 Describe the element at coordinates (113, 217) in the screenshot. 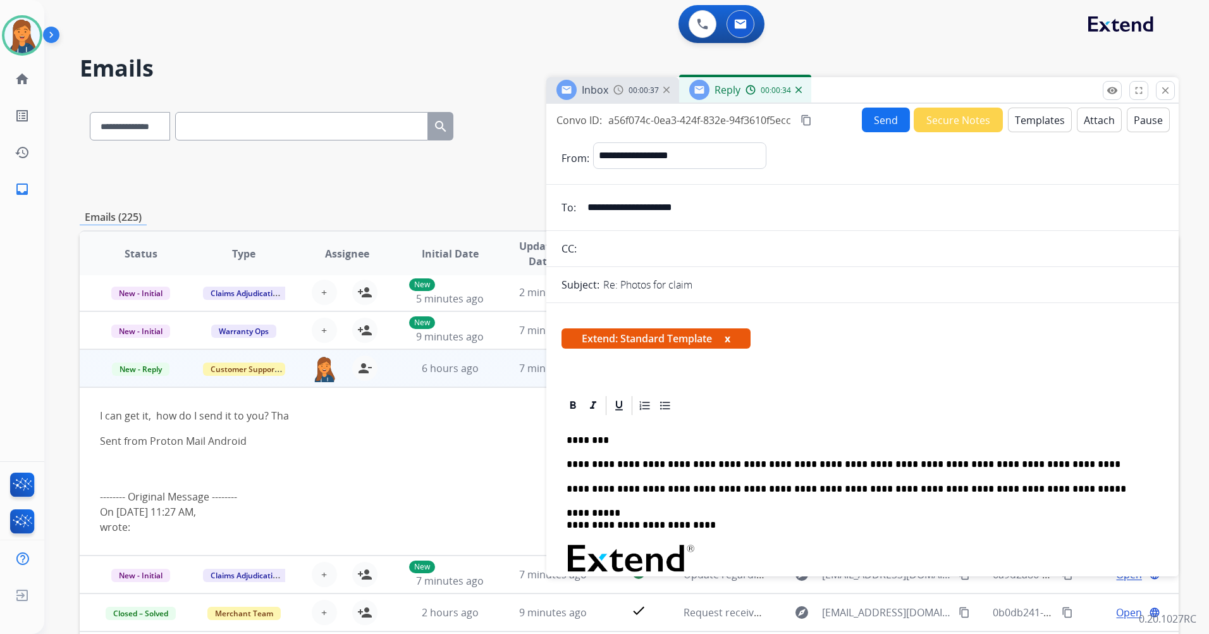

I see `p: Emails (225)` at that location.